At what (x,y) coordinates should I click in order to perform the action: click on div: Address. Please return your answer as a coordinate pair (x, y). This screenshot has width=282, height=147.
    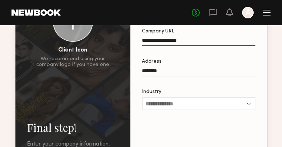
    Looking at the image, I should click on (199, 62).